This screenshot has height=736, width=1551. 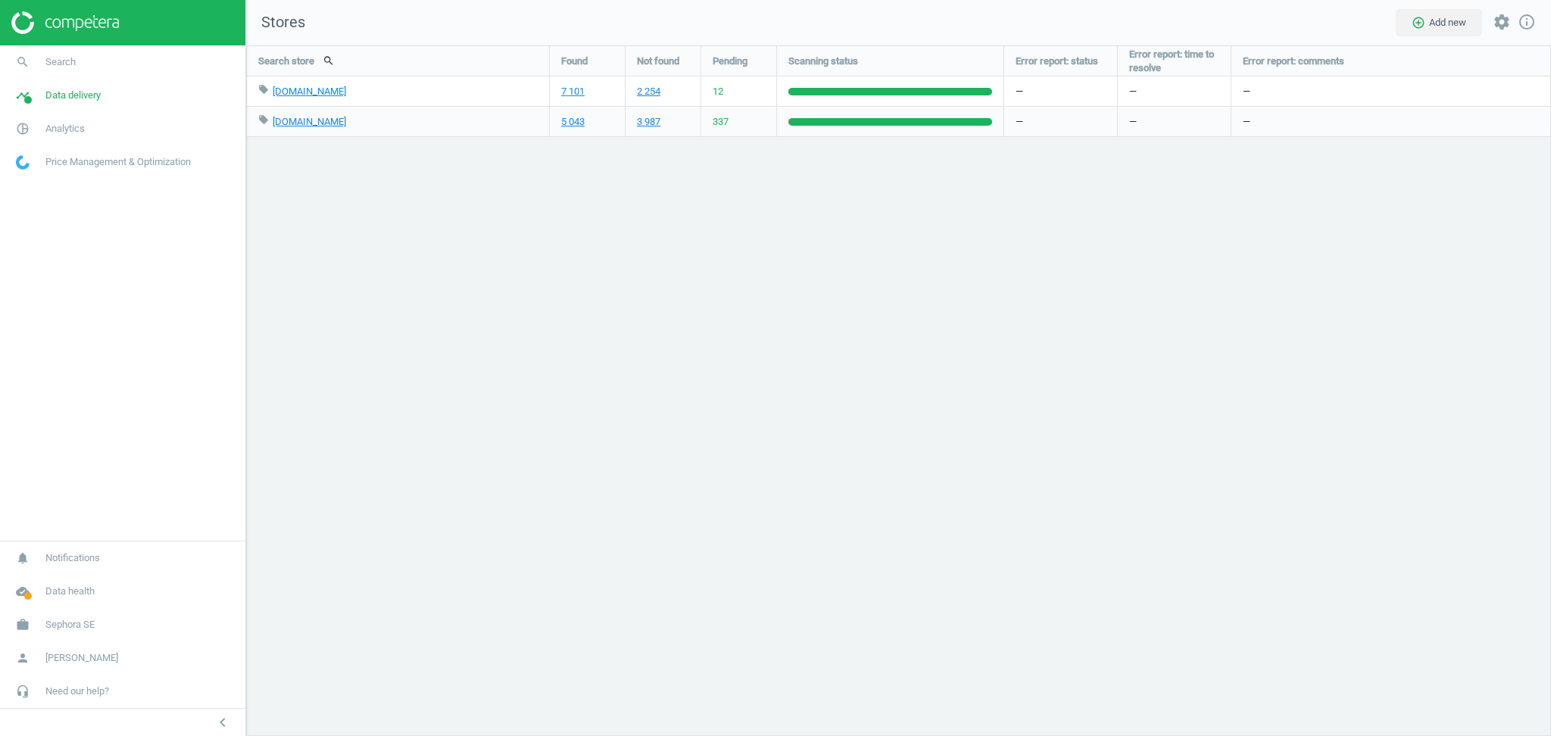 What do you see at coordinates (658, 61) in the screenshot?
I see `span: Not found` at bounding box center [658, 61].